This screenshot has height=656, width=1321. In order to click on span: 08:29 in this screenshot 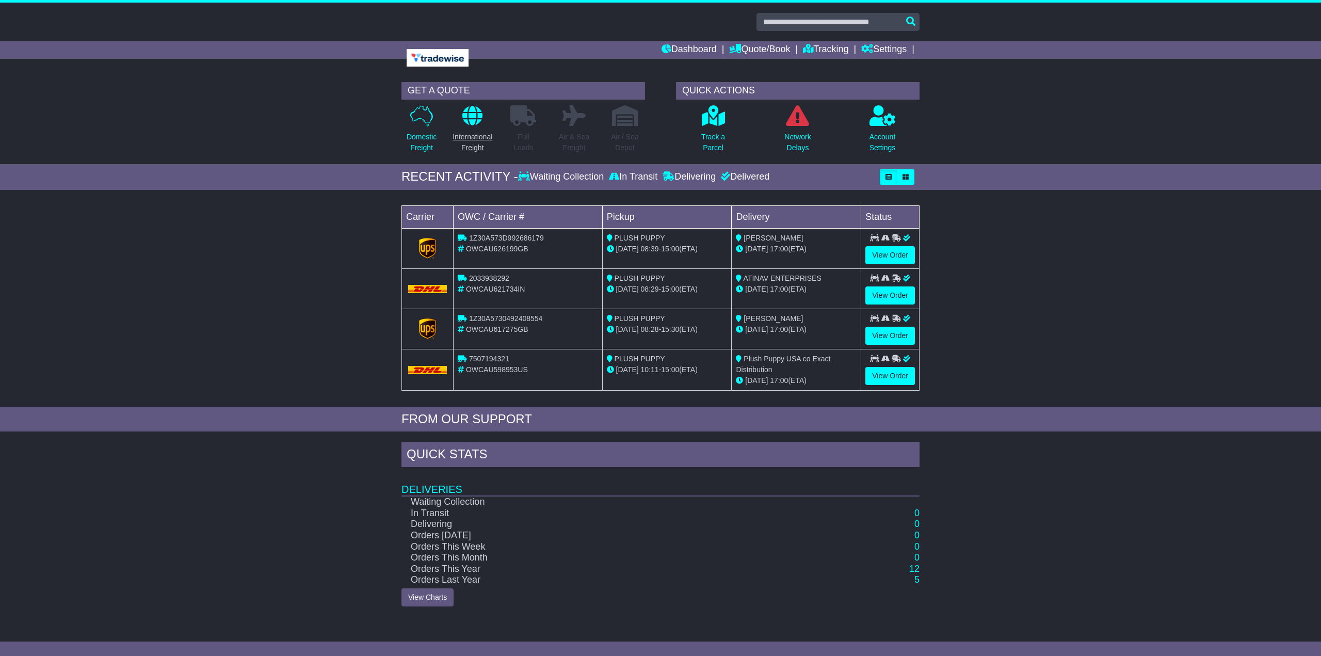, I will do `click(650, 289)`.